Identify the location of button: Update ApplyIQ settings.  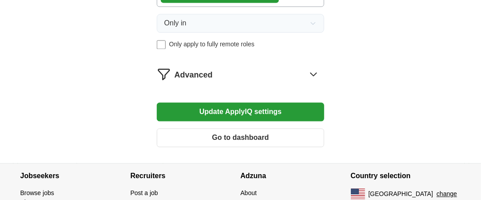
(241, 112).